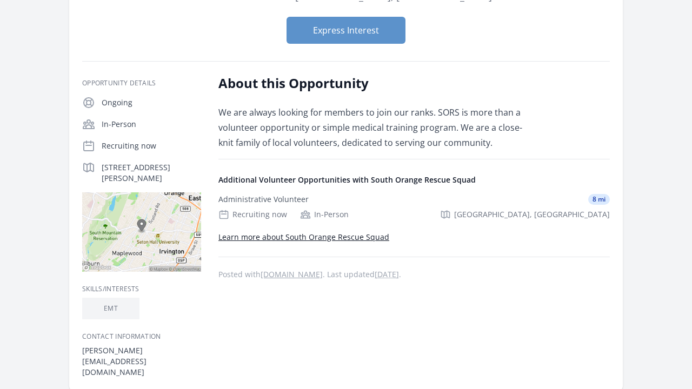 This screenshot has width=692, height=389. Describe the element at coordinates (263, 200) in the screenshot. I see `div: Administrative Volunteer` at that location.